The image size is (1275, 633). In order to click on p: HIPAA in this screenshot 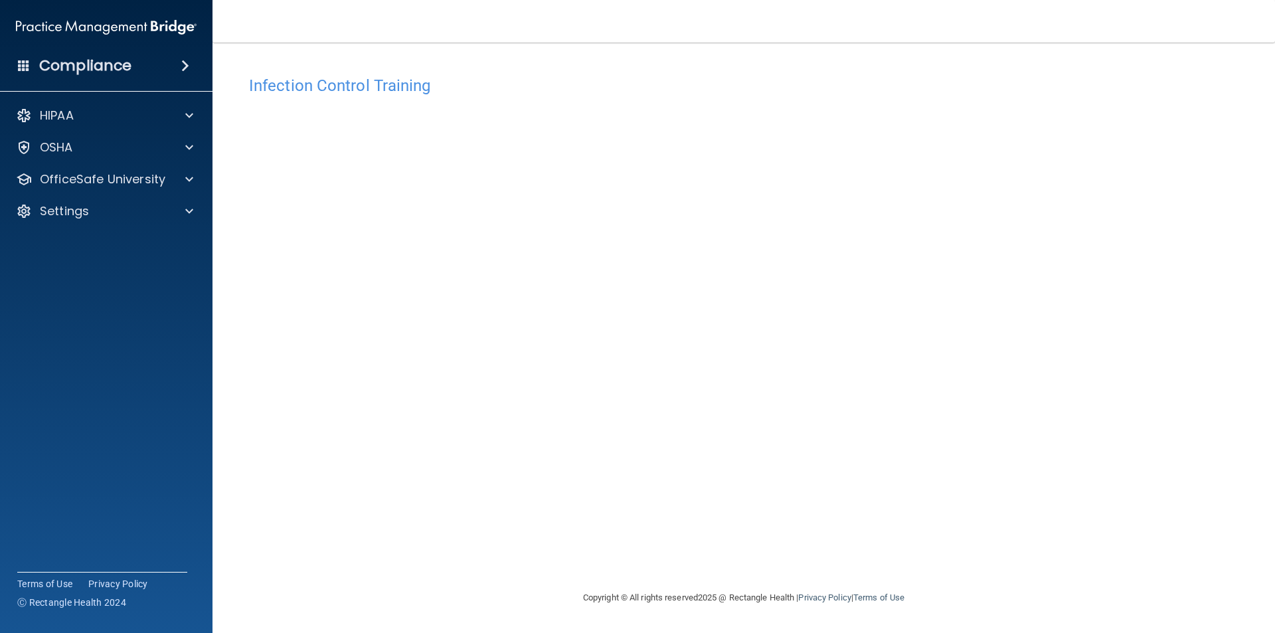, I will do `click(56, 116)`.